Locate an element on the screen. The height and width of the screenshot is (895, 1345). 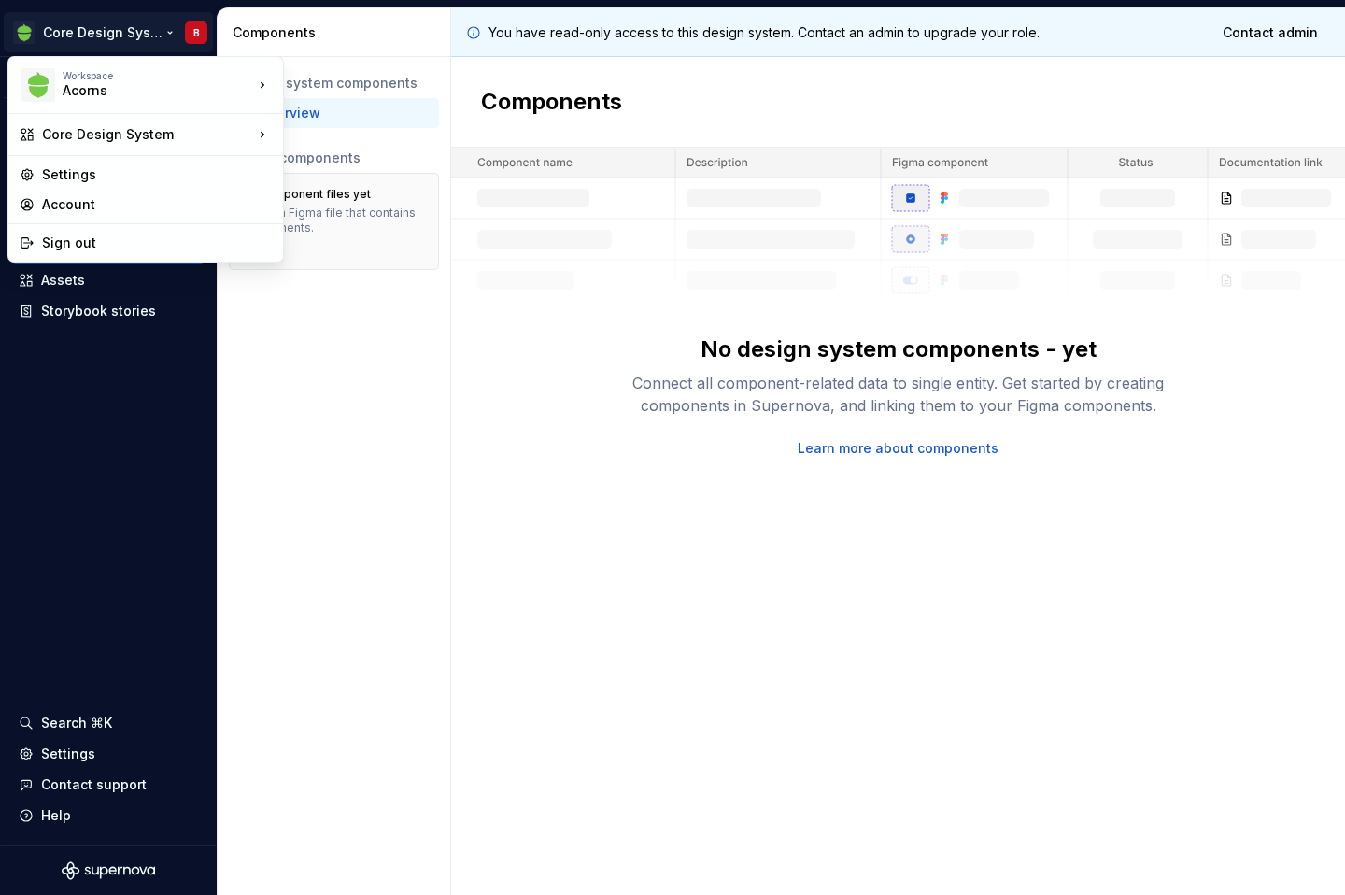
div: Sign out is located at coordinates (157, 243).